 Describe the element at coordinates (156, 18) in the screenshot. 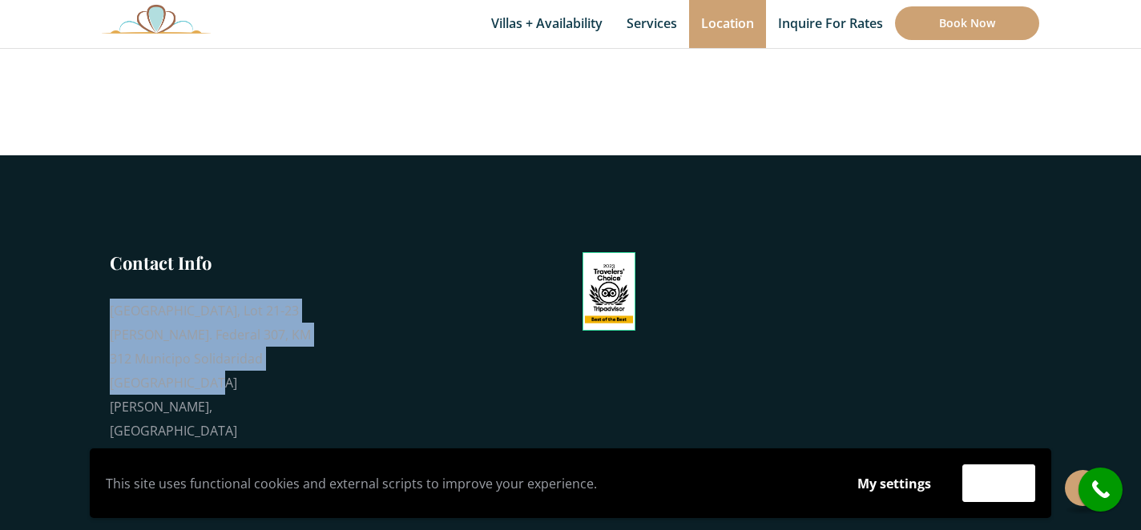

I see `img: Awesome Logo` at that location.